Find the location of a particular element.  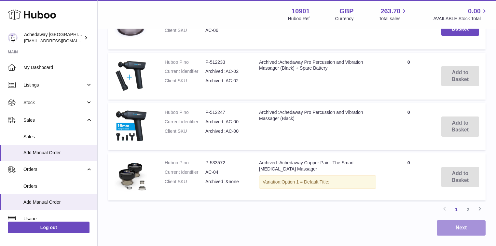

dd: AC-04 is located at coordinates (226, 172).